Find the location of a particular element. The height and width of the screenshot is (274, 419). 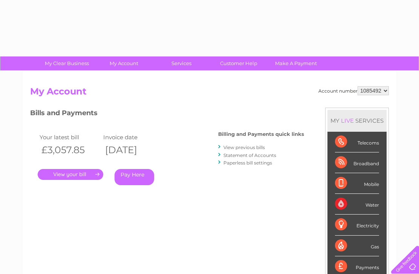

div: Mobile is located at coordinates (356, 183).